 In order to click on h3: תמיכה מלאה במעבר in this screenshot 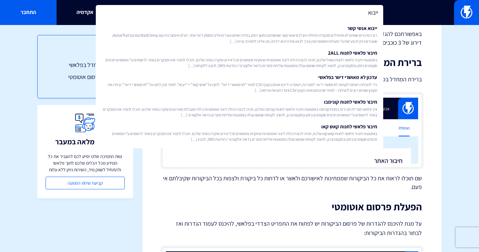, I will do `click(85, 141)`.